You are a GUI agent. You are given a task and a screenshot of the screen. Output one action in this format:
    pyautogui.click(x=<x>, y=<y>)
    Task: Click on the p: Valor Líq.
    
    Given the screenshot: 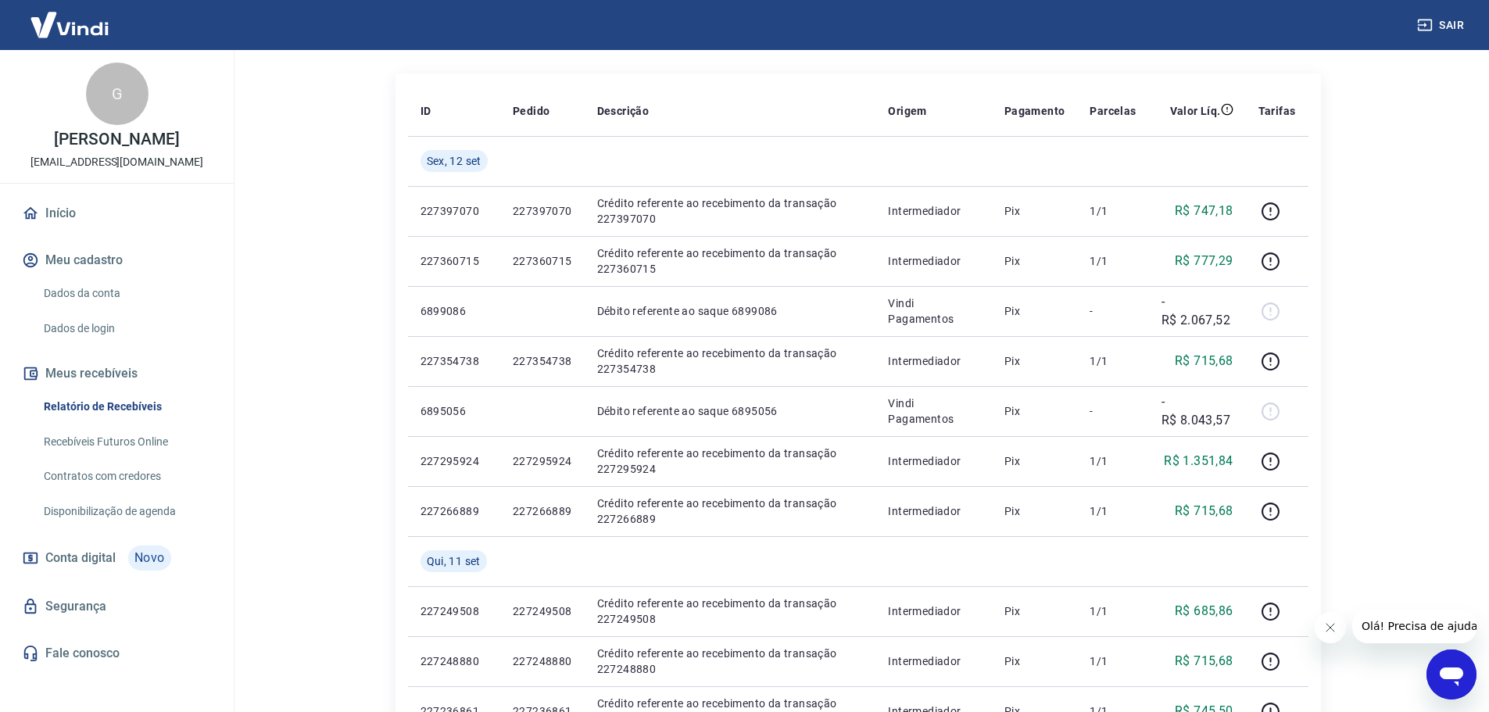 What is the action you would take?
    pyautogui.click(x=1195, y=111)
    